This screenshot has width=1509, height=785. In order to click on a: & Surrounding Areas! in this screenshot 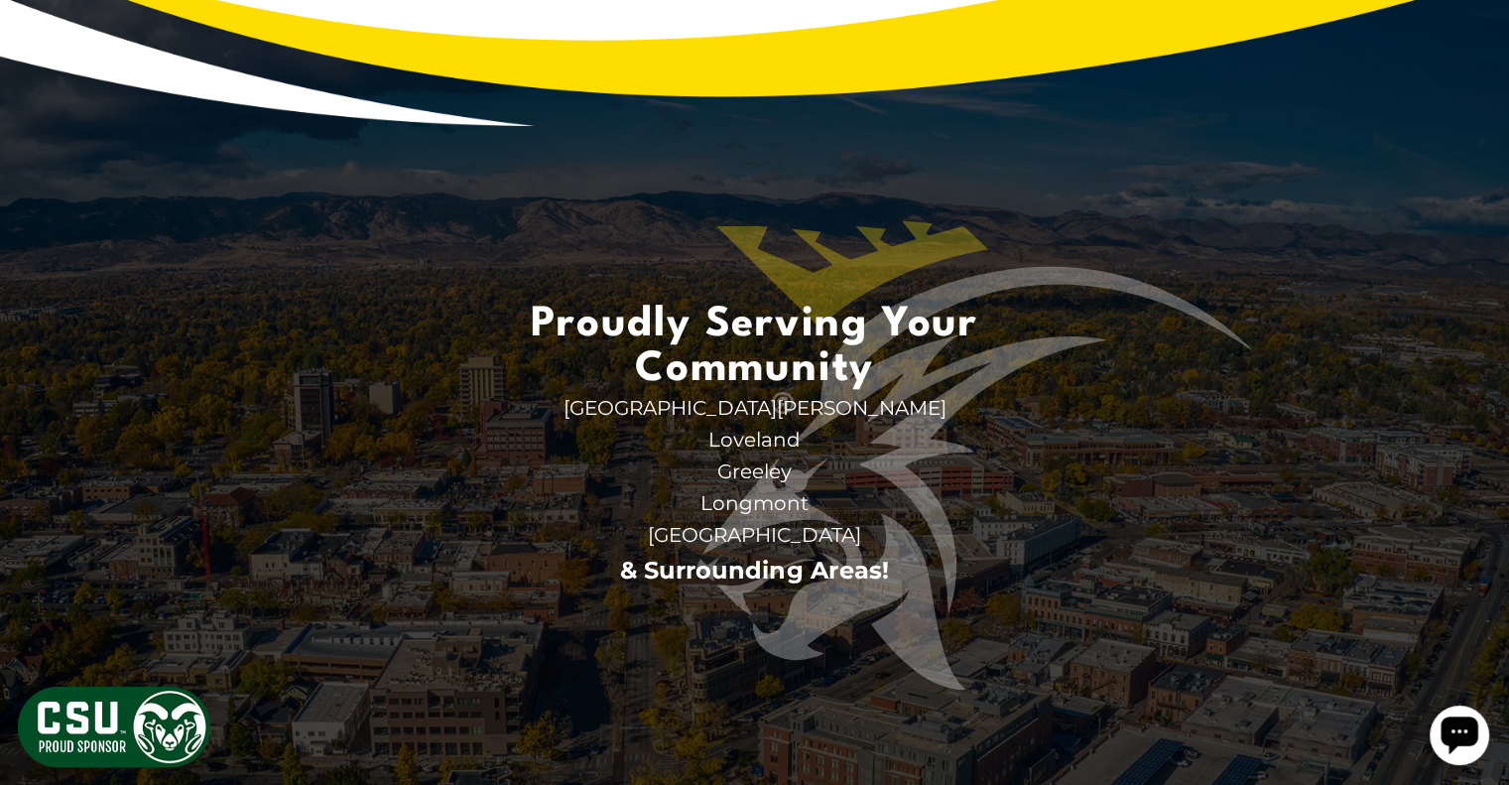, I will do `click(755, 569)`.